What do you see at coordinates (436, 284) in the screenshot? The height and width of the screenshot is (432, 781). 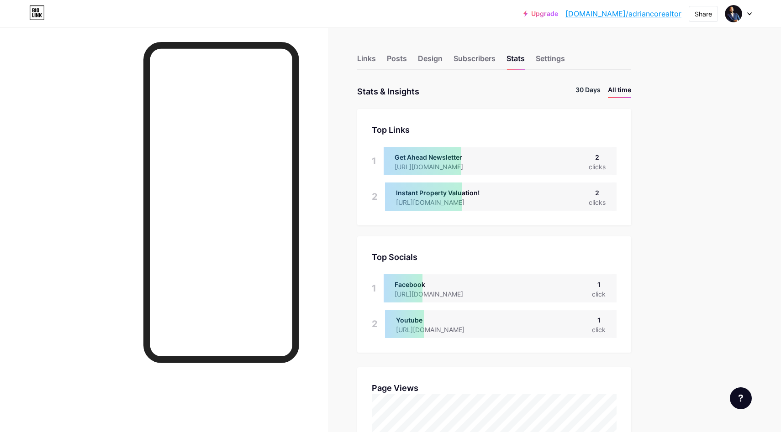 I see `div: Facebook` at bounding box center [436, 284].